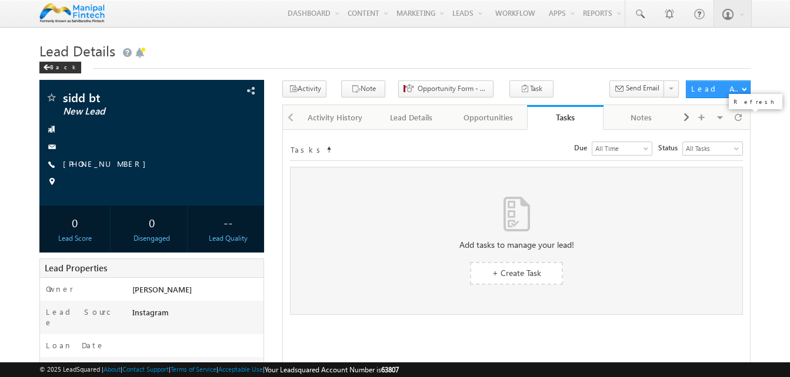 This screenshot has width=790, height=377. I want to click on div: Back, so click(60, 68).